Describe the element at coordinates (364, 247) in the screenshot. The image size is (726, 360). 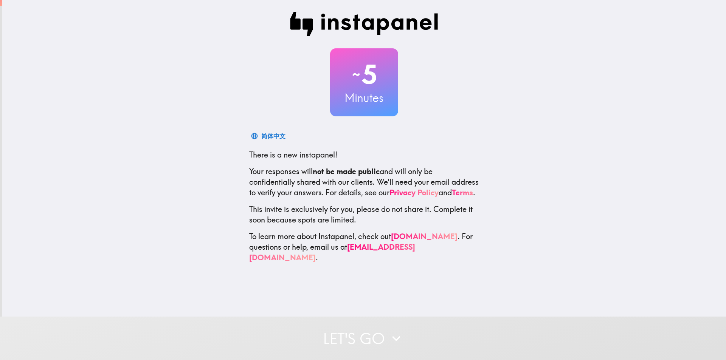
I see `p: To learn more about Instapanel, check out . For questions or help, email us at .` at that location.